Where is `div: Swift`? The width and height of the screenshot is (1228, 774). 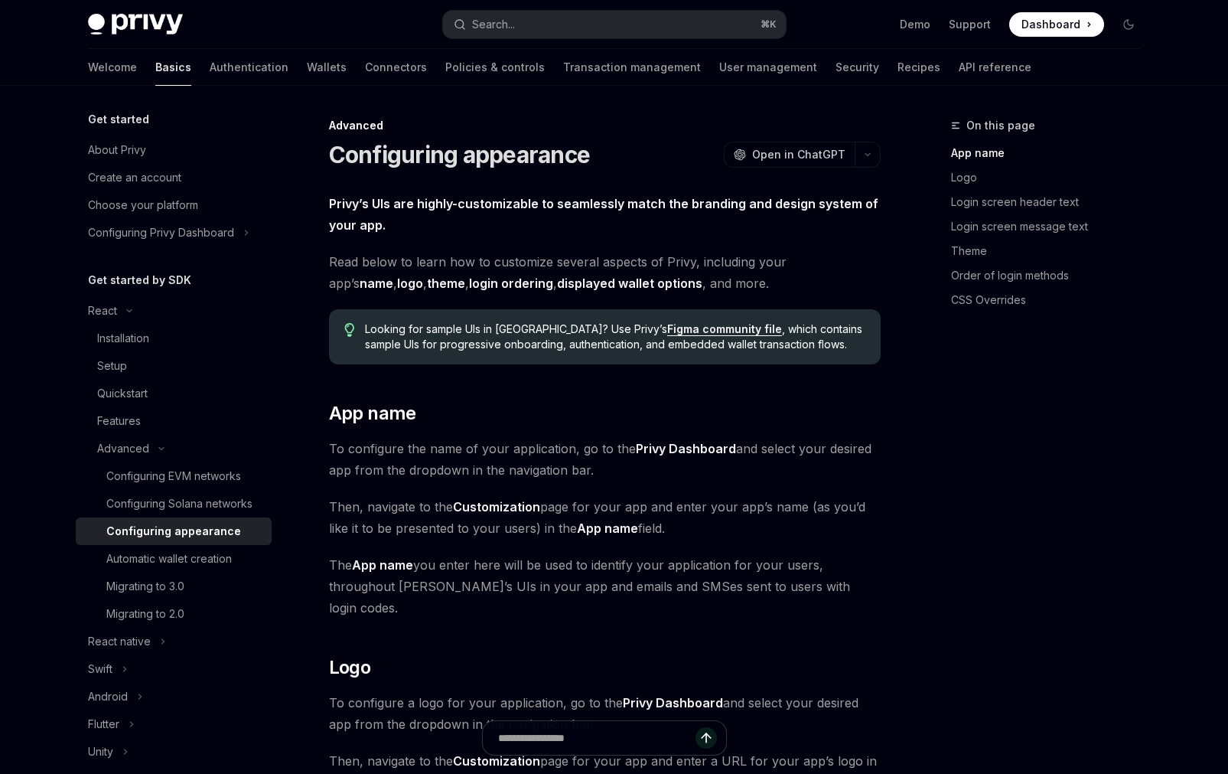 div: Swift is located at coordinates (100, 669).